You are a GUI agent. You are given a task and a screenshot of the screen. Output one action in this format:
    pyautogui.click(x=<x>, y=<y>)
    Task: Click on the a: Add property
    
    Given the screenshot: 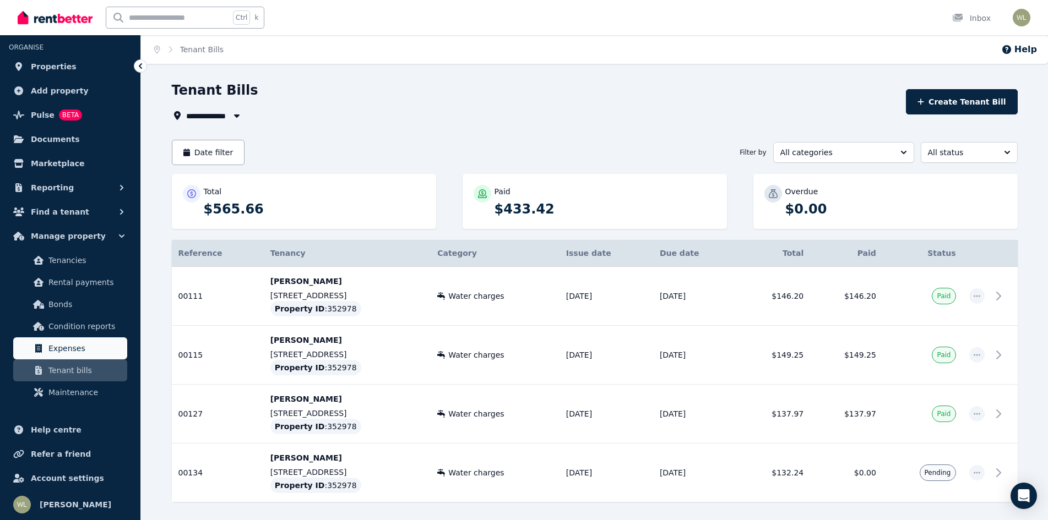 What is the action you would take?
    pyautogui.click(x=70, y=91)
    